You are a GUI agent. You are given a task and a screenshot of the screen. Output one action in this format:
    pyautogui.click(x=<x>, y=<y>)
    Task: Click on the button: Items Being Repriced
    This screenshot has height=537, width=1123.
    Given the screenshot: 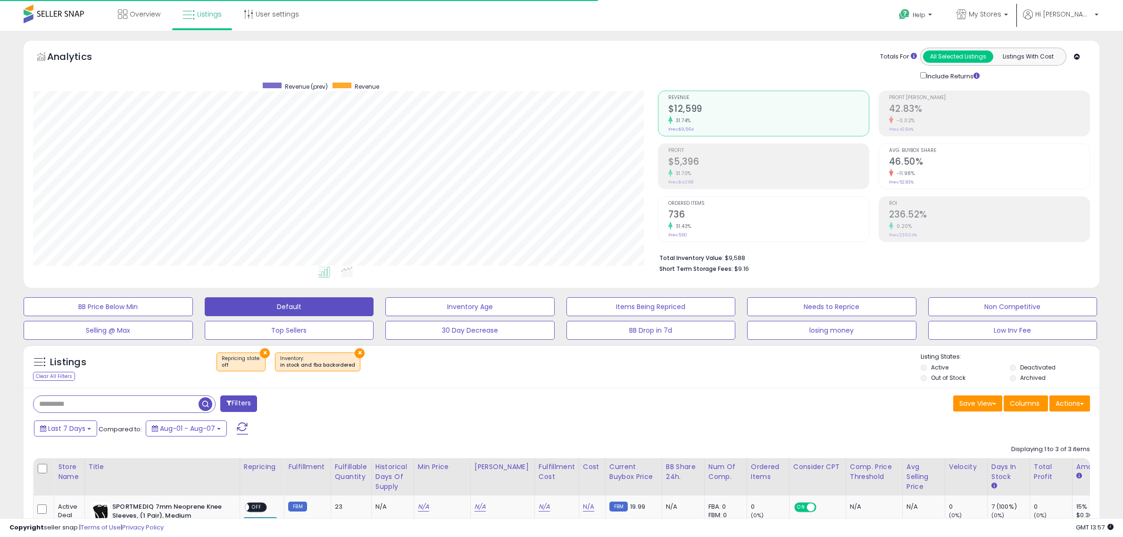 What is the action you would take?
    pyautogui.click(x=651, y=306)
    